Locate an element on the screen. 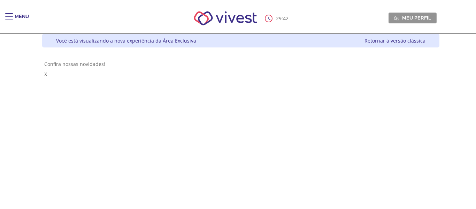 The image size is (476, 209). span: 42 is located at coordinates (286, 18).